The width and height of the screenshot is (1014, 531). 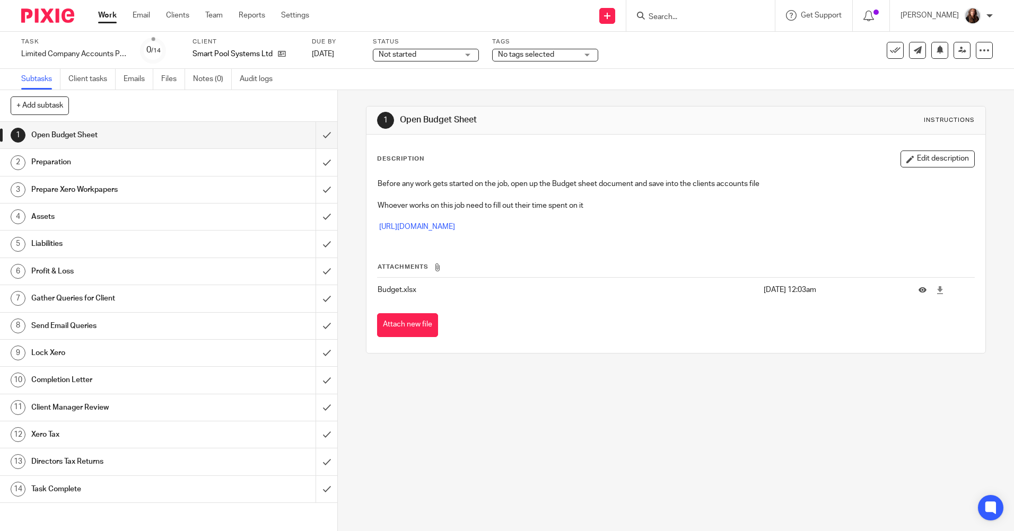 I want to click on label: Client, so click(x=245, y=42).